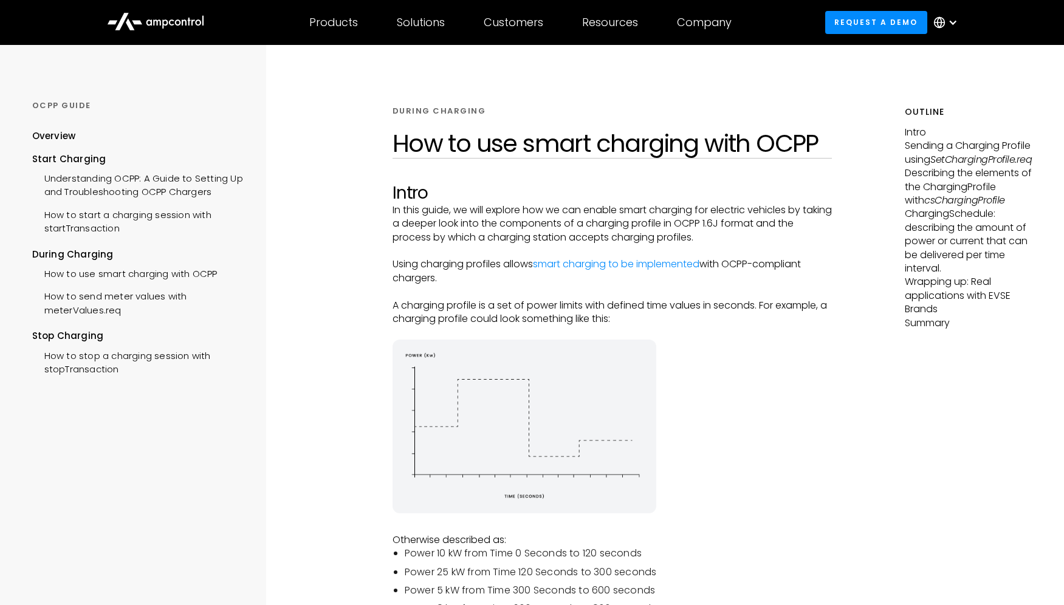  What do you see at coordinates (612, 193) in the screenshot?
I see `h2: Intro` at bounding box center [612, 193].